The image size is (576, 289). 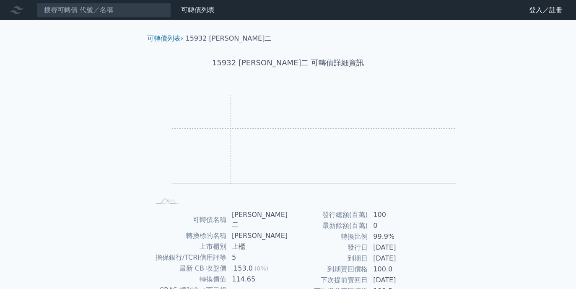 What do you see at coordinates (104, 10) in the screenshot?
I see `input: 搜尋可轉債 代號／名稱` at bounding box center [104, 10].